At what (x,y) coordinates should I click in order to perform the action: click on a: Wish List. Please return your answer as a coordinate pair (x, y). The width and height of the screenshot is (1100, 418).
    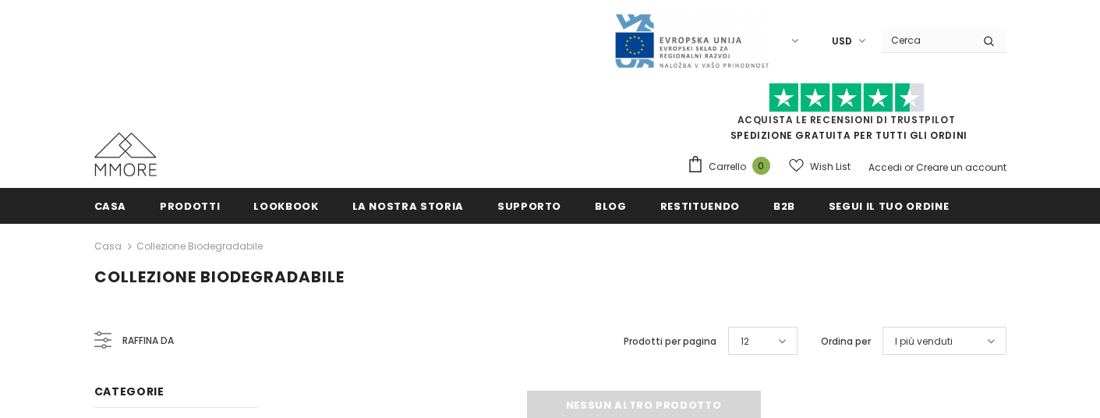
    Looking at the image, I should click on (819, 166).